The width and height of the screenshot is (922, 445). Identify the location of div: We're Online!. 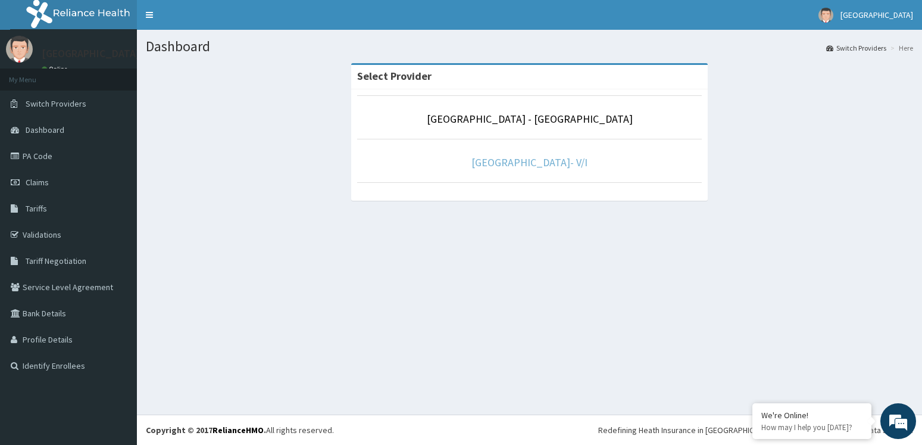
(812, 415).